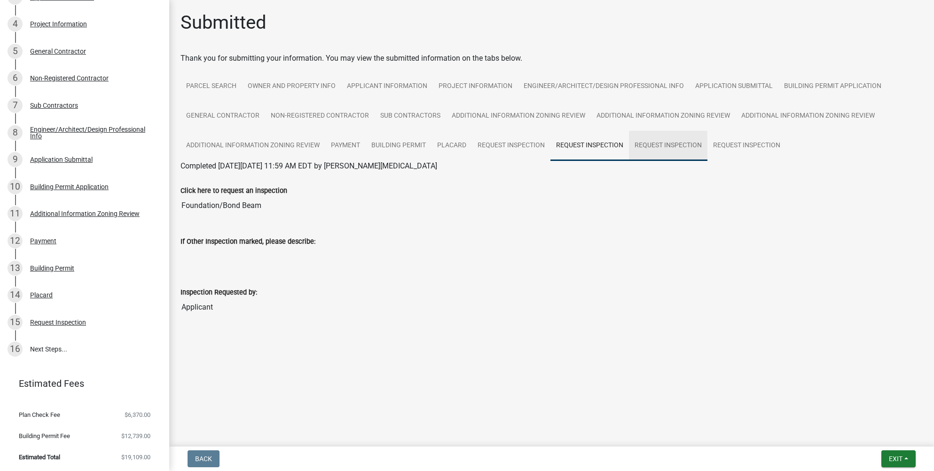 The width and height of the screenshot is (934, 471). What do you see at coordinates (734, 86) in the screenshot?
I see `a: Application Submittal` at bounding box center [734, 86].